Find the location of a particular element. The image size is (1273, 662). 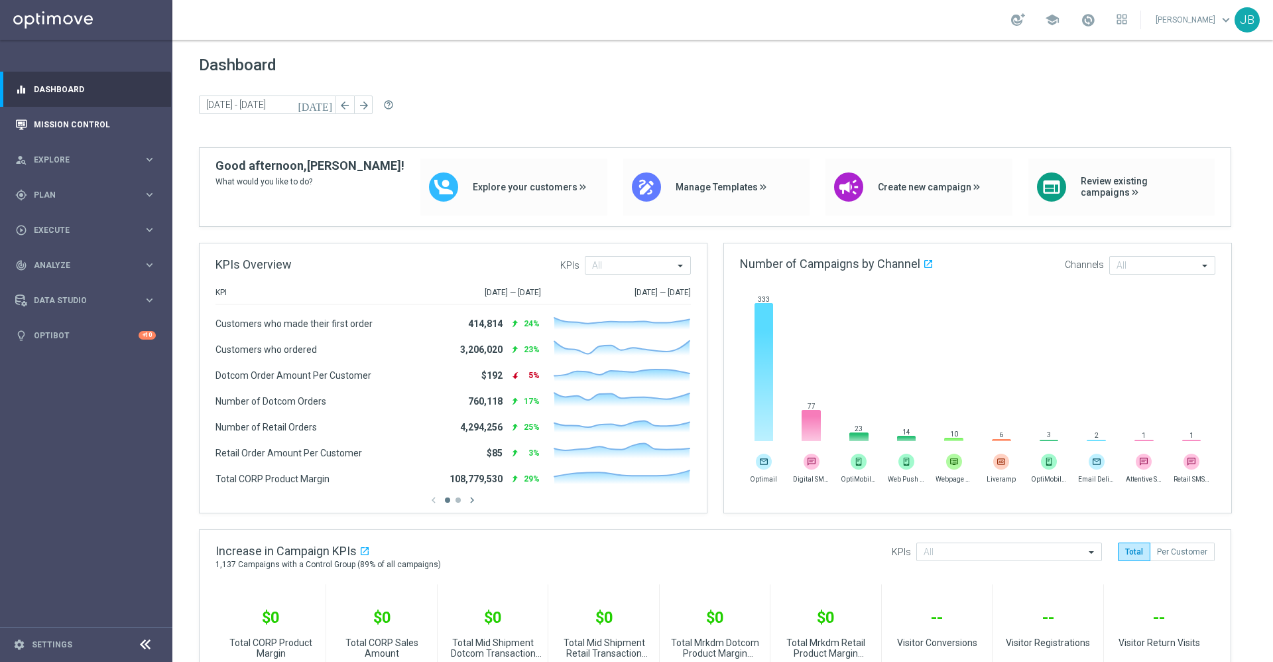

button: person_search Explore keyboard_arrow_right is located at coordinates (86, 160).